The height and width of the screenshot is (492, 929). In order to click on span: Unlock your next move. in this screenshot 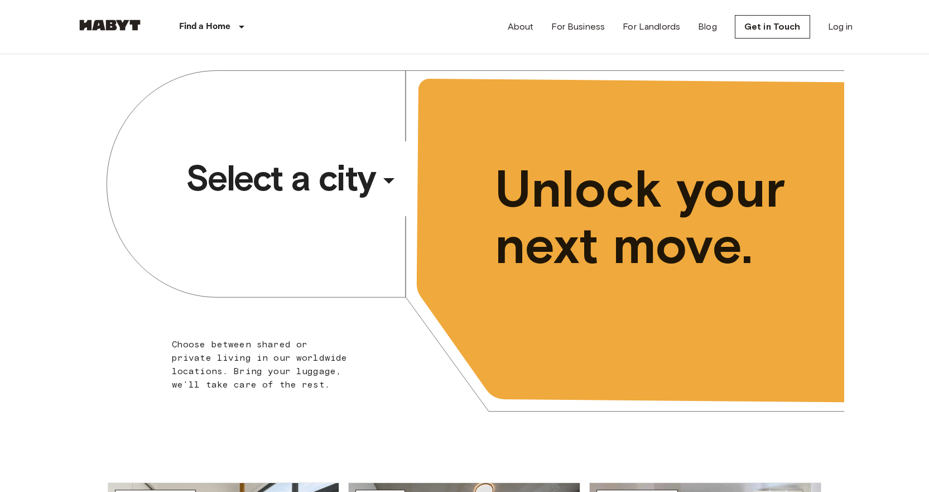, I will do `click(647, 217)`.